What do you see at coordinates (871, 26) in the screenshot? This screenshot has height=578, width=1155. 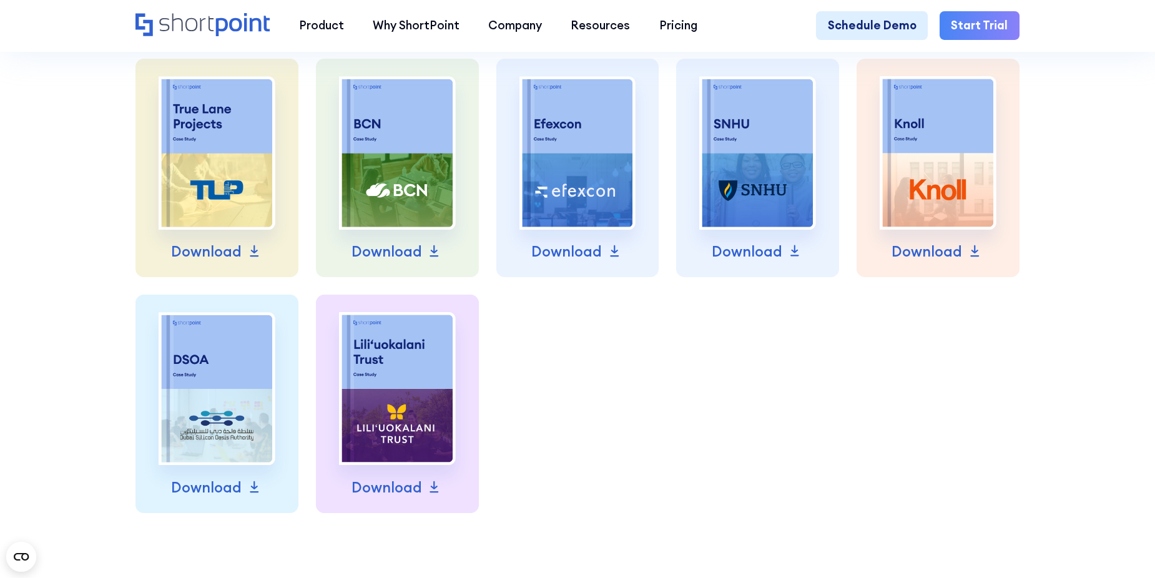 I see `a: Schedule Demo` at bounding box center [871, 26].